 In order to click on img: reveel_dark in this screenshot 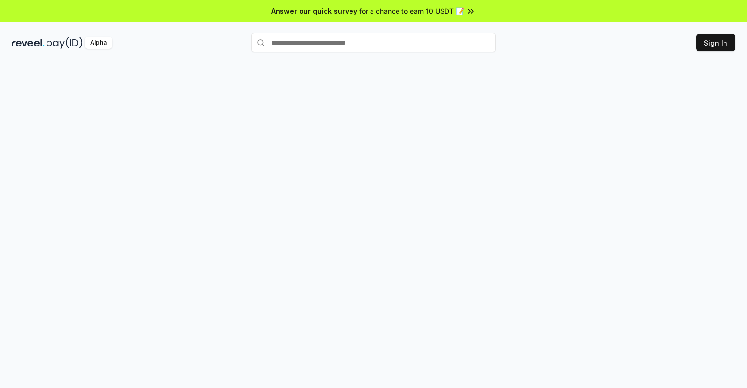, I will do `click(28, 43)`.